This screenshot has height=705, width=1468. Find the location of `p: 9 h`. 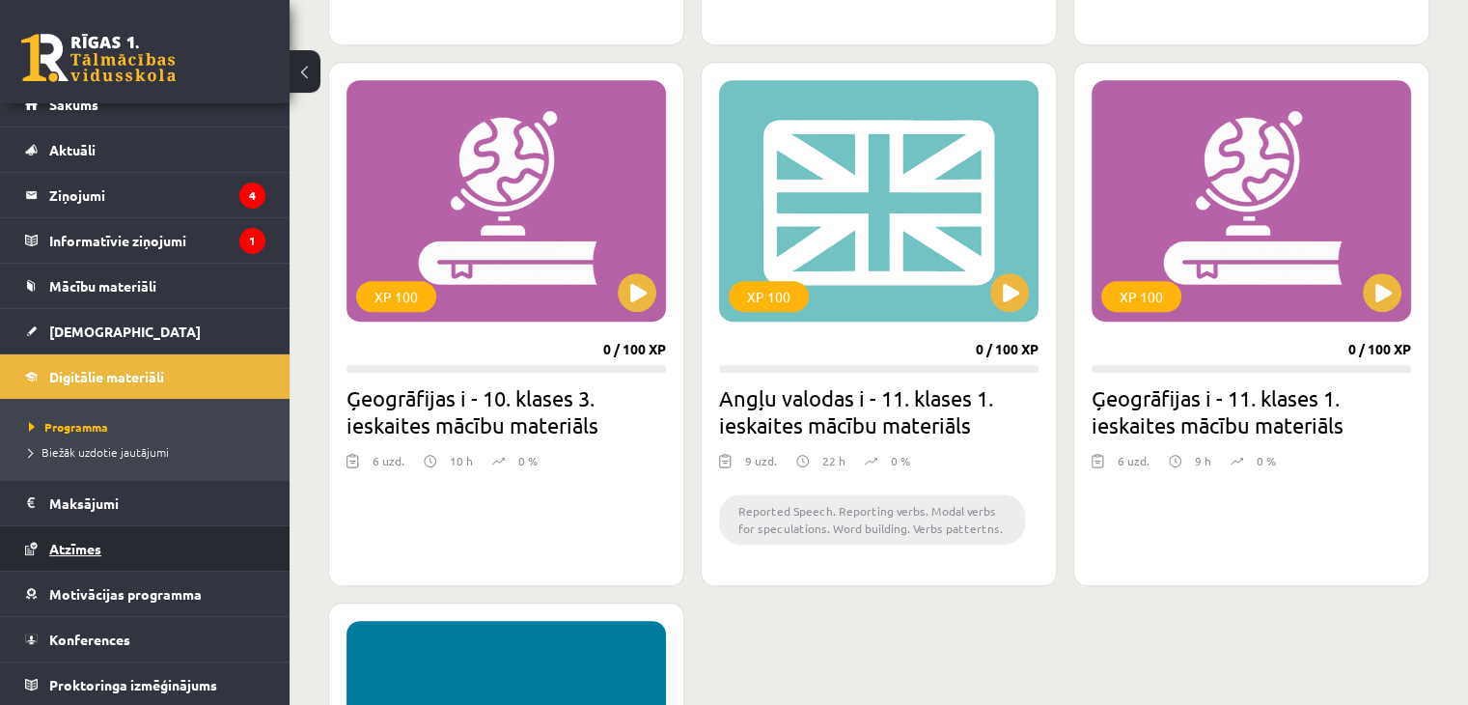

p: 9 h is located at coordinates (1203, 460).